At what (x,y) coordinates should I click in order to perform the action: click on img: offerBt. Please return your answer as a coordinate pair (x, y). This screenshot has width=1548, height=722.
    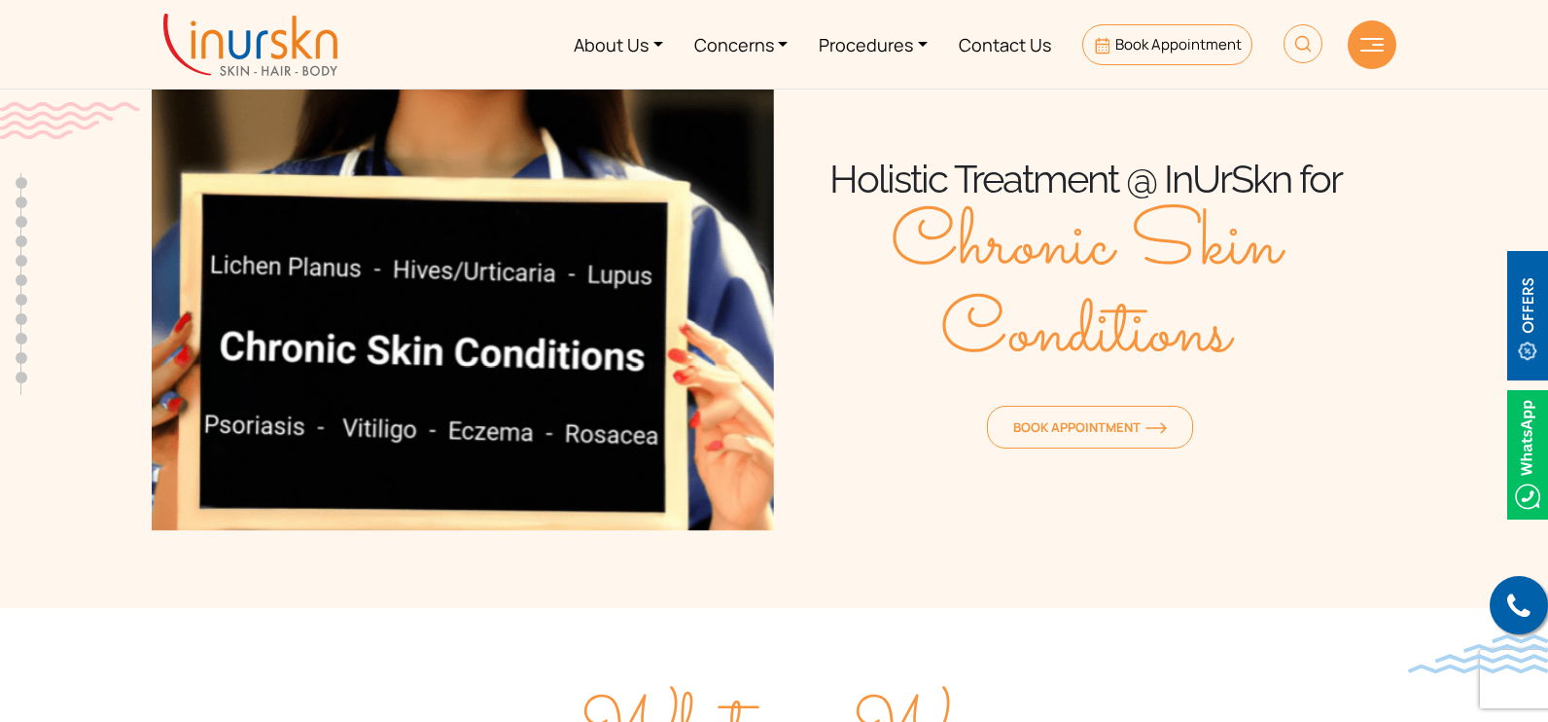
    Looking at the image, I should click on (1528, 315).